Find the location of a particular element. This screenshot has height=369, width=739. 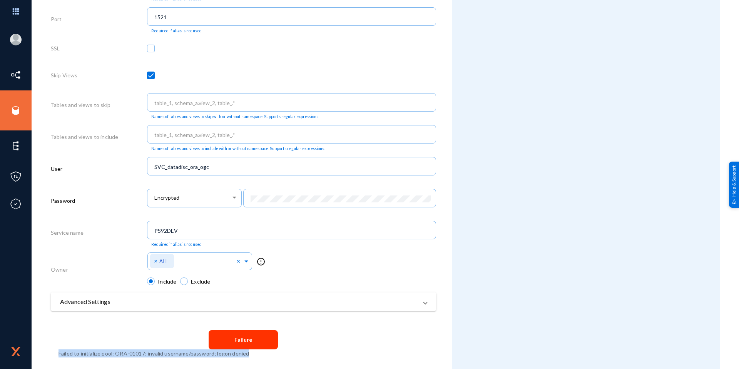

label: Tables and views to include is located at coordinates (84, 137).